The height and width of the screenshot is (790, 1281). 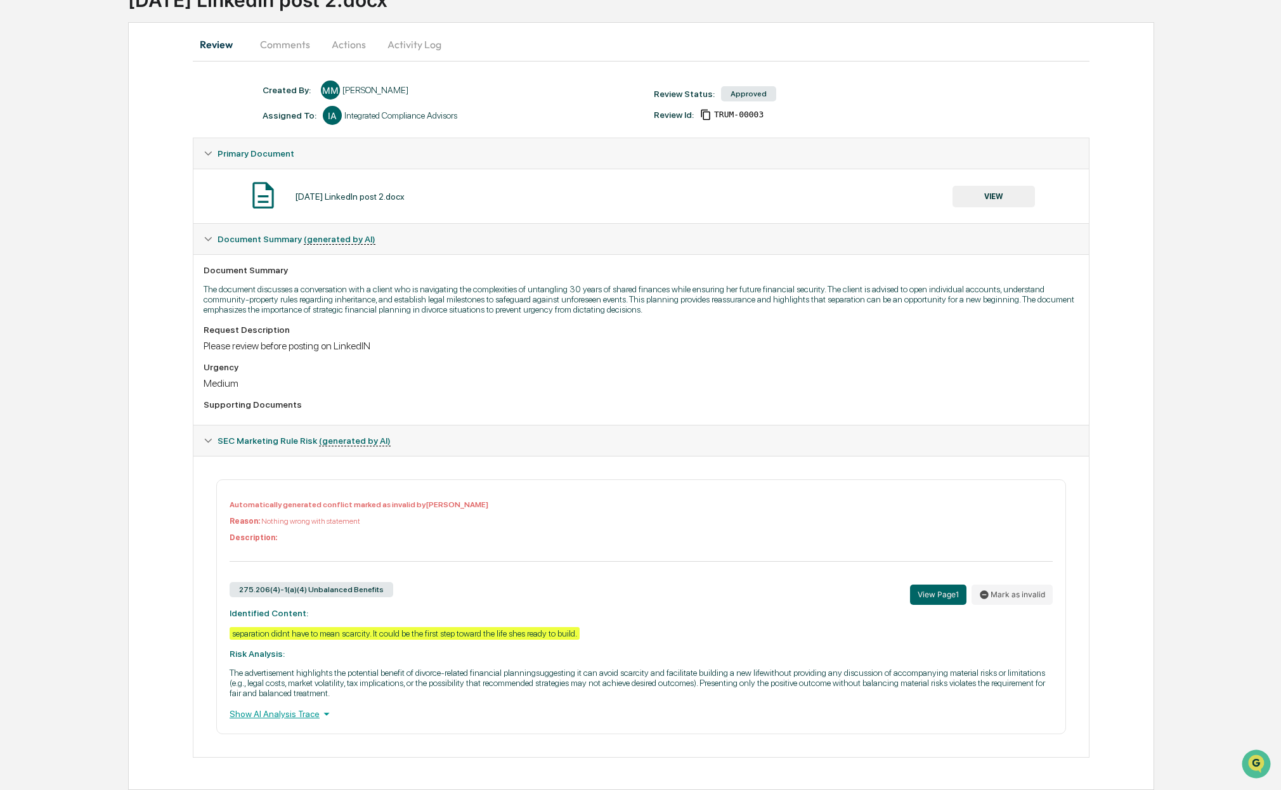 What do you see at coordinates (332, 115) in the screenshot?
I see `div: IA` at bounding box center [332, 115].